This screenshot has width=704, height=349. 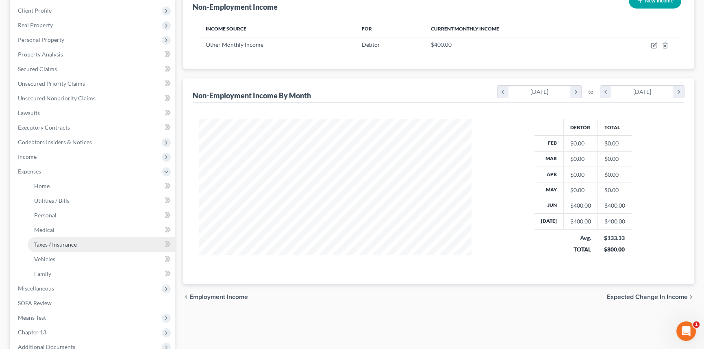 I want to click on span: Real Property, so click(x=35, y=25).